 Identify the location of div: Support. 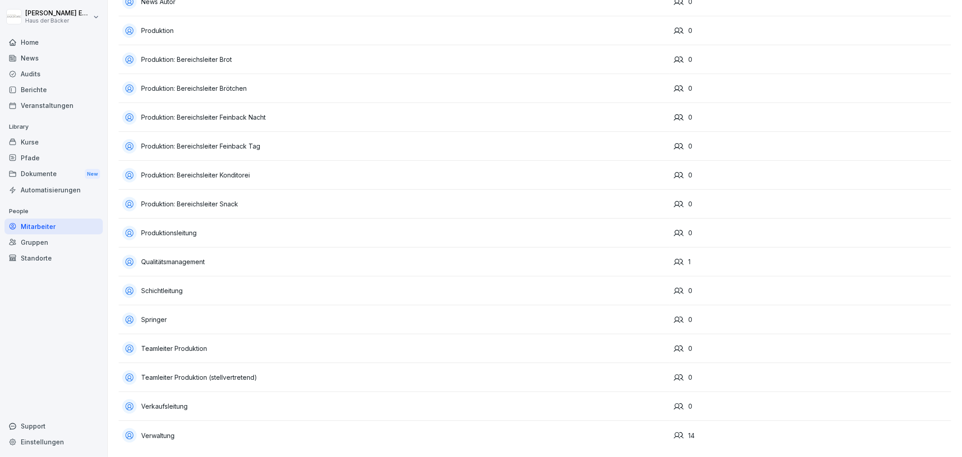
(54, 425).